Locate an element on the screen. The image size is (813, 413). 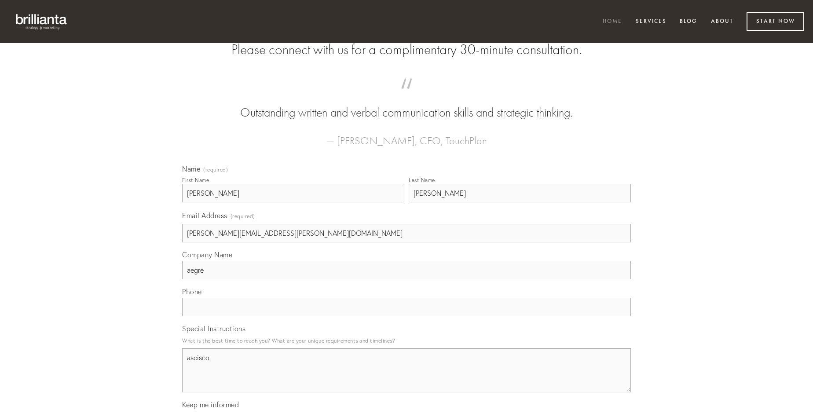
a: Start Now is located at coordinates (775, 21).